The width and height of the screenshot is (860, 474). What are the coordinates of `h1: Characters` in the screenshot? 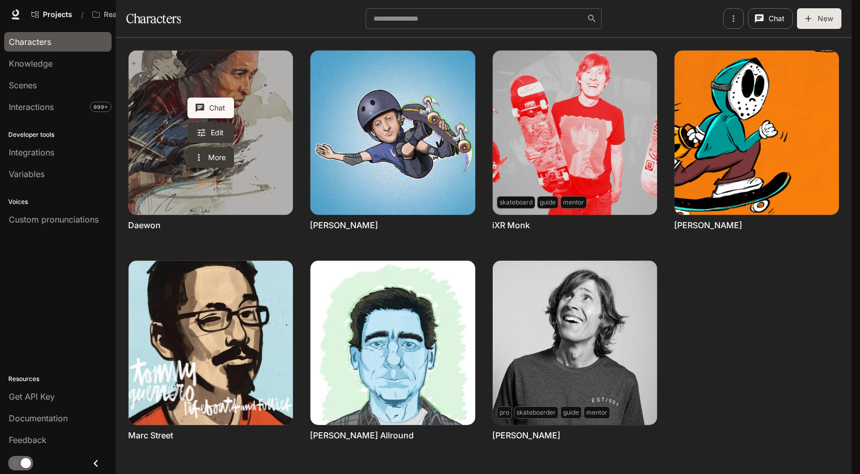 It's located at (153, 19).